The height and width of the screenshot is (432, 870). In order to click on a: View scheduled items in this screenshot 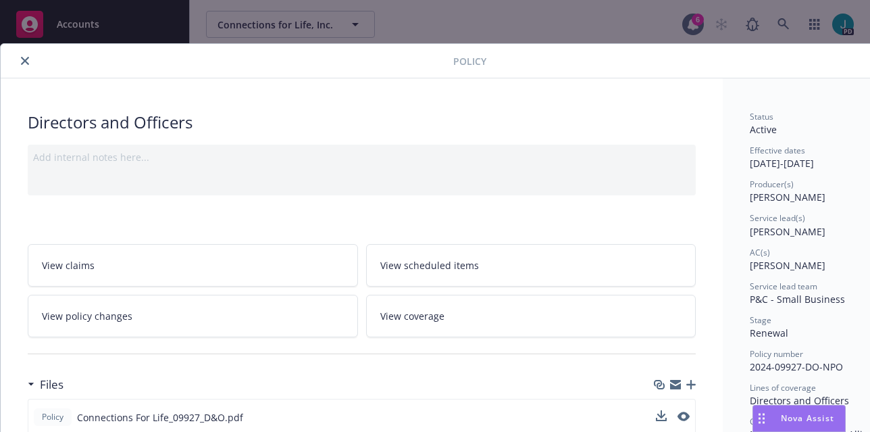, I will do `click(531, 265)`.